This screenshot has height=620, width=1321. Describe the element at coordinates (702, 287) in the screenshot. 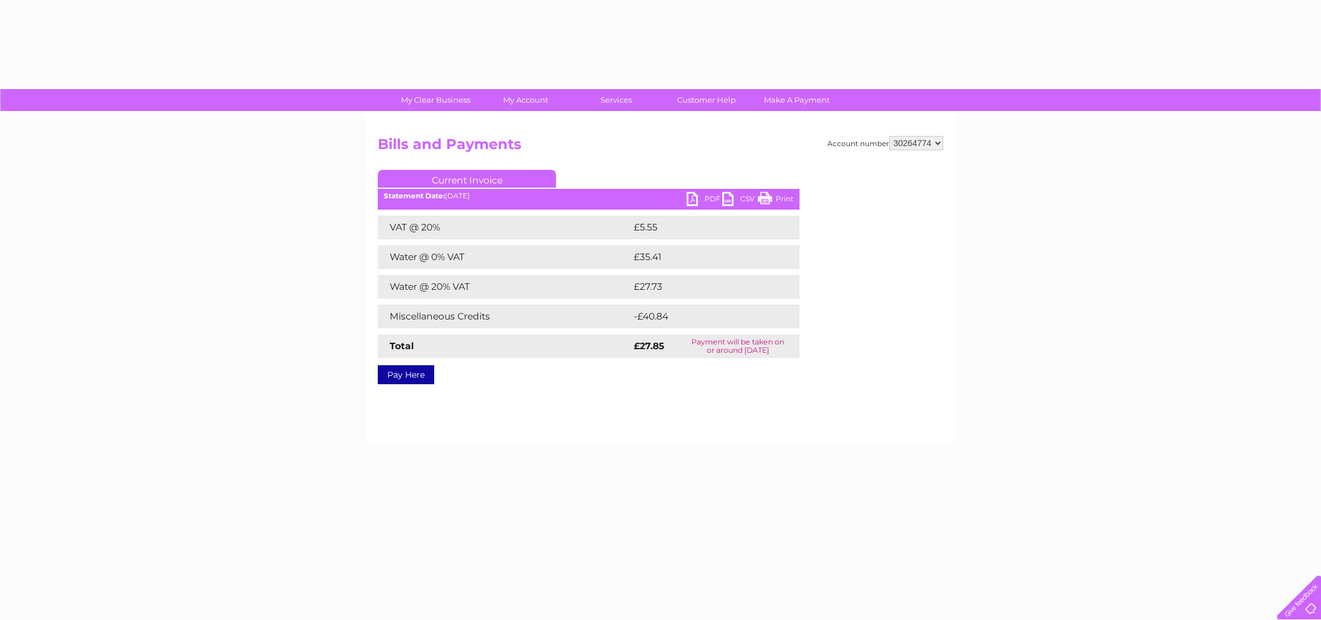

I see `td: £27.73` at that location.